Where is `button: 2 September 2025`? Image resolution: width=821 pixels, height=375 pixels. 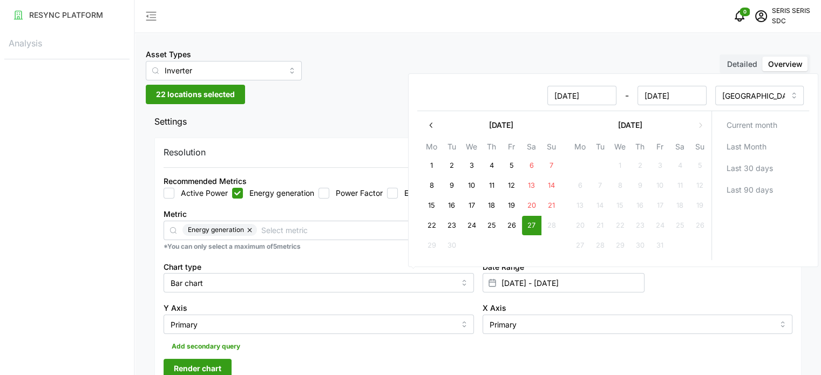 button: 2 September 2025 is located at coordinates (451, 166).